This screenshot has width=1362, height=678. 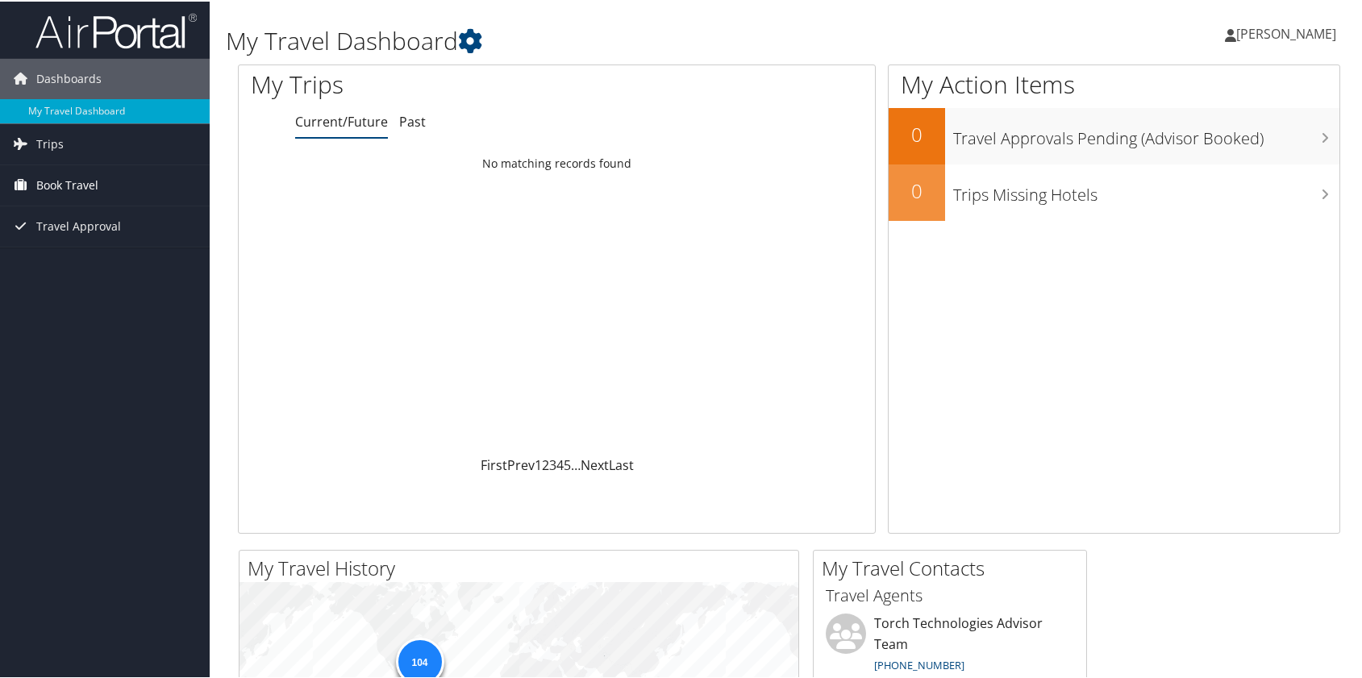 What do you see at coordinates (954, 567) in the screenshot?
I see `h2: My Travel Contacts` at bounding box center [954, 567].